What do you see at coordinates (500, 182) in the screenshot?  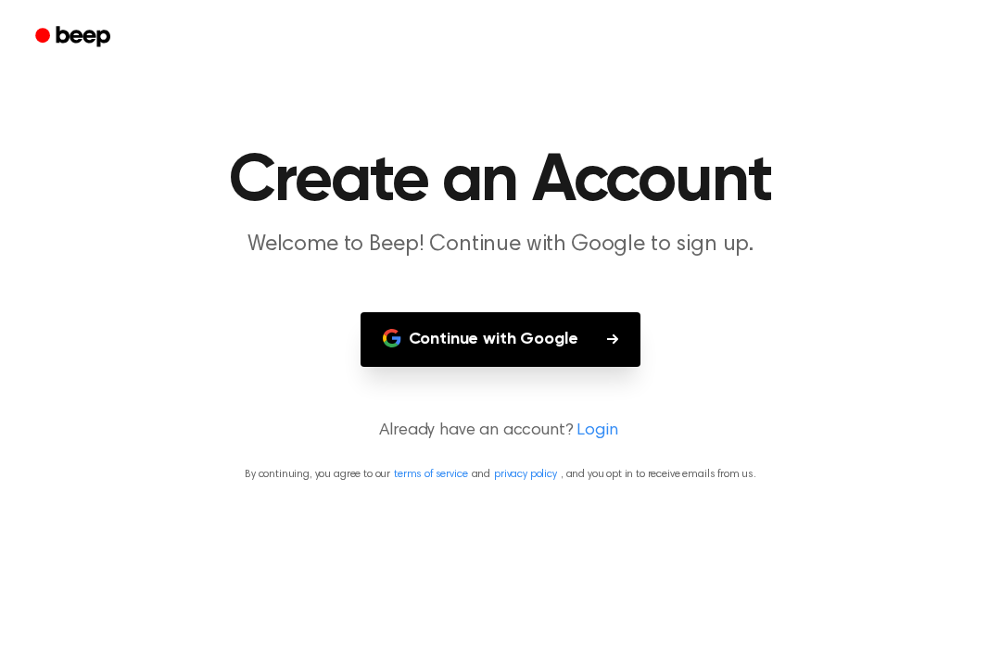 I see `h1: Create an Account` at bounding box center [500, 182].